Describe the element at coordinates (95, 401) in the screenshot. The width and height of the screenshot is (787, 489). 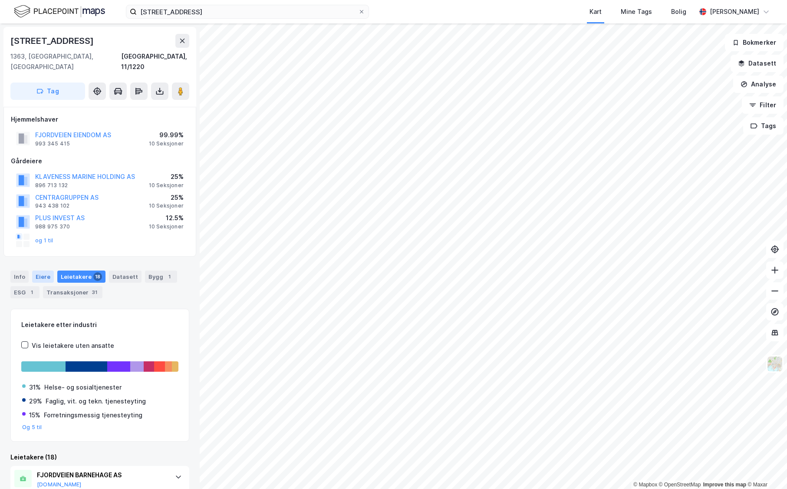
I see `div: Faglig, vit. og tekn. tjenesteyting` at that location.